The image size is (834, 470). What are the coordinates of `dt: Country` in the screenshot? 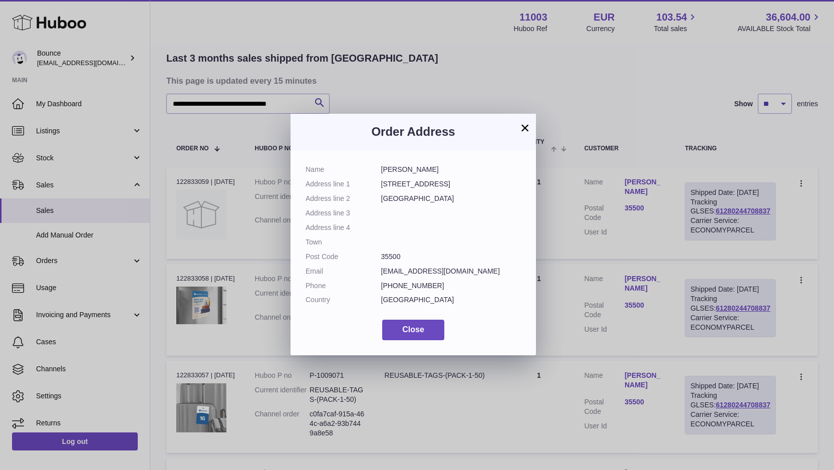 It's located at (343, 300).